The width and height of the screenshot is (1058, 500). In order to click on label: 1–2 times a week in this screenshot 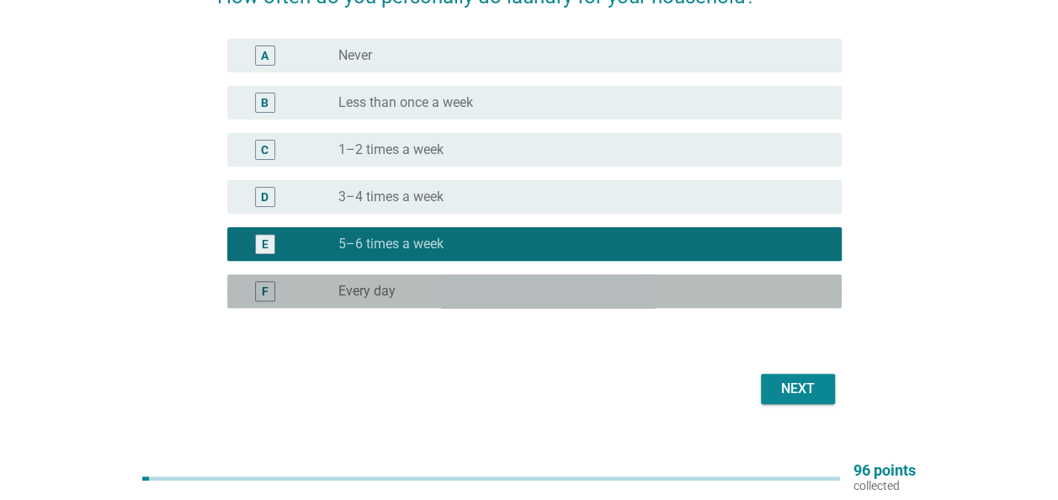, I will do `click(391, 150)`.